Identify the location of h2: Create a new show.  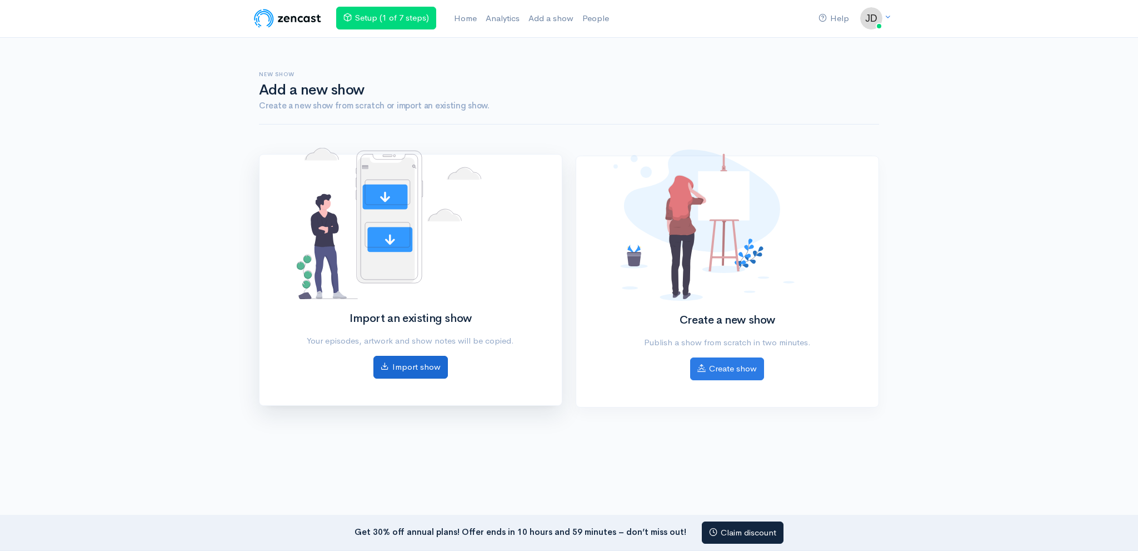
(727, 320).